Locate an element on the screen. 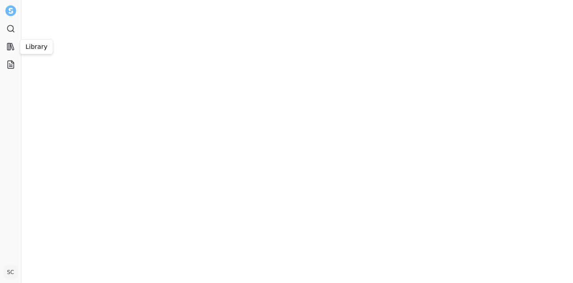 Image resolution: width=573 pixels, height=283 pixels. img: Settle is located at coordinates (11, 11).